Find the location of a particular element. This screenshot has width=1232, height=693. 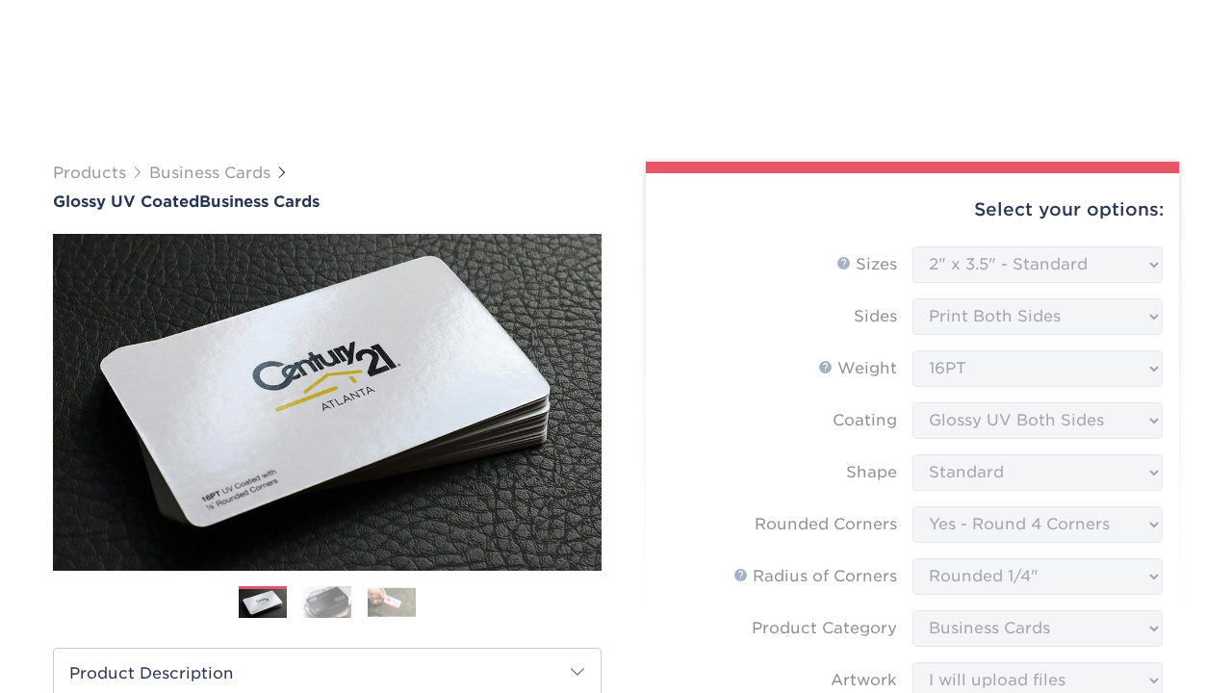

span: Glossy UV Coated is located at coordinates (126, 201).